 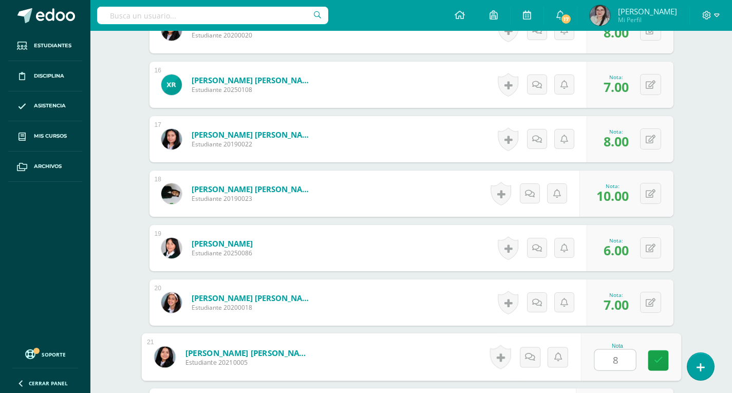 I want to click on span: 17, so click(x=566, y=19).